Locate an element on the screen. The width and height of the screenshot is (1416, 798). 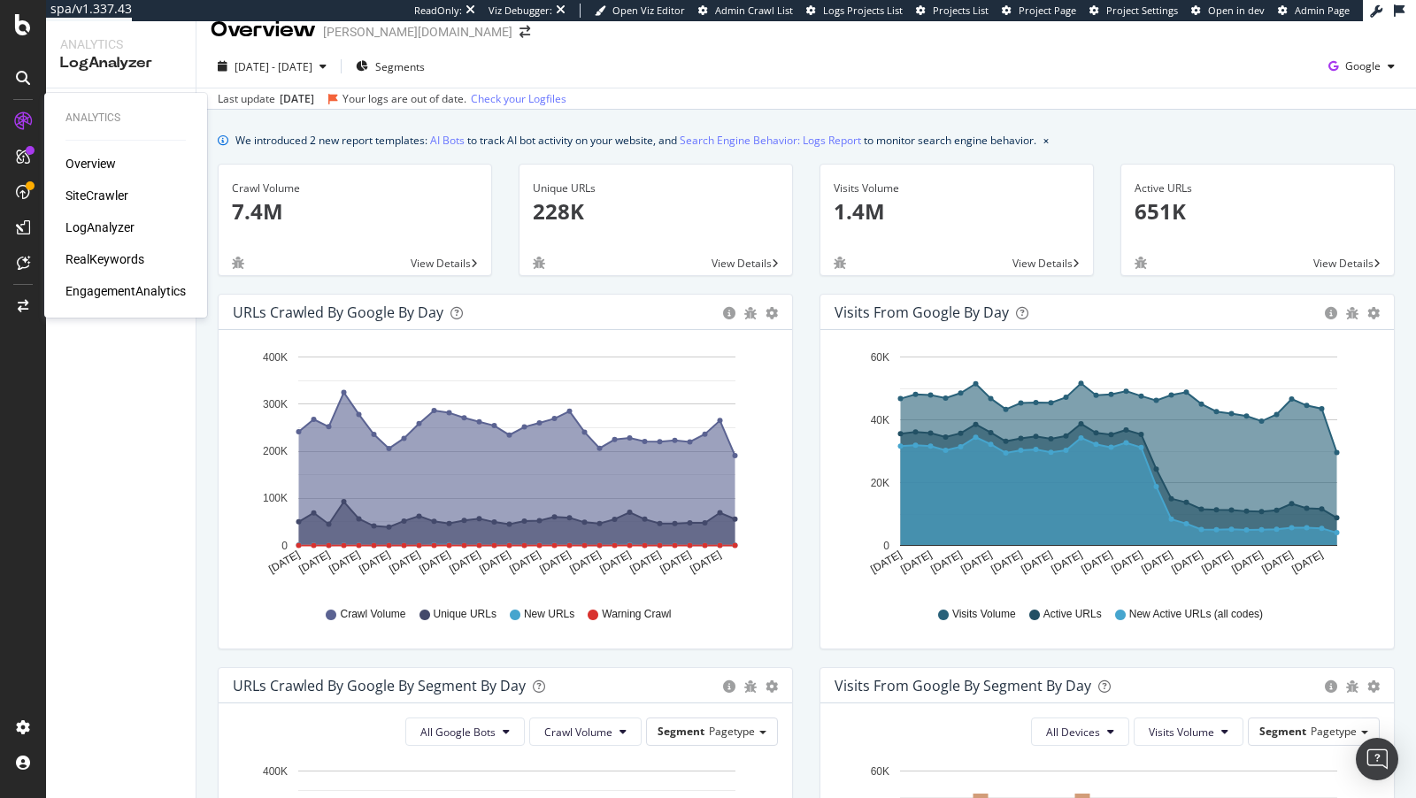
a: Projects List is located at coordinates (952, 11).